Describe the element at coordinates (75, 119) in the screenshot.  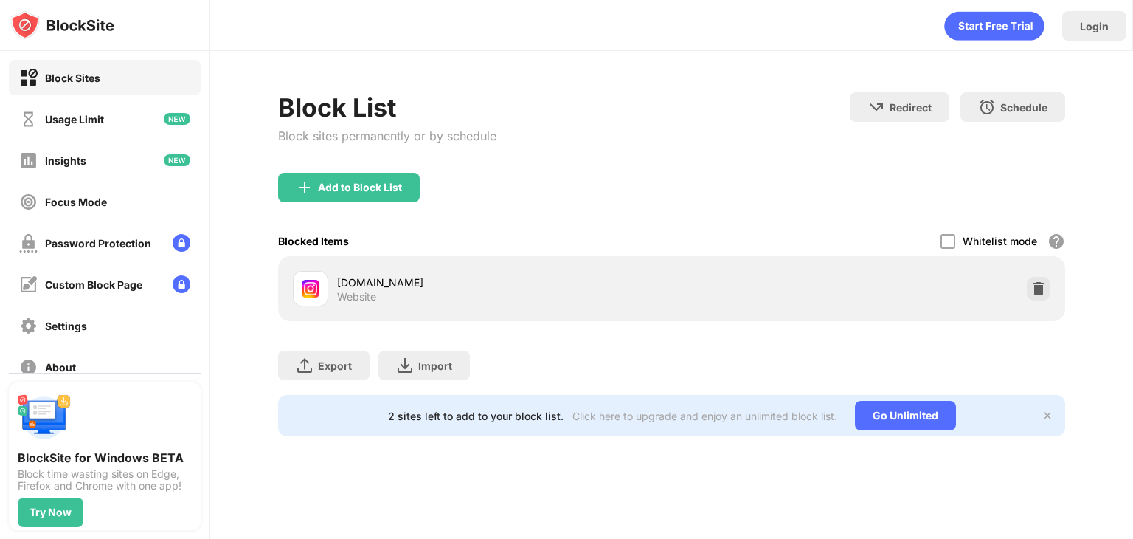
I see `div: Usage Limit` at that location.